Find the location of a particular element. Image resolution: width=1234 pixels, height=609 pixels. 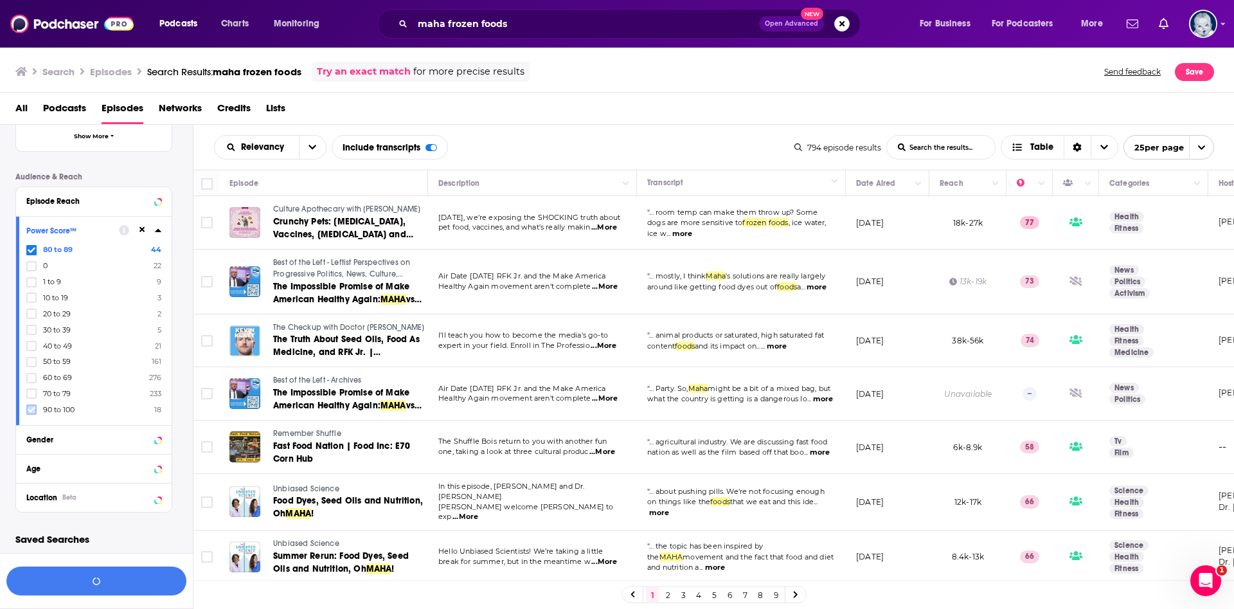

span: For Business is located at coordinates (945, 24).